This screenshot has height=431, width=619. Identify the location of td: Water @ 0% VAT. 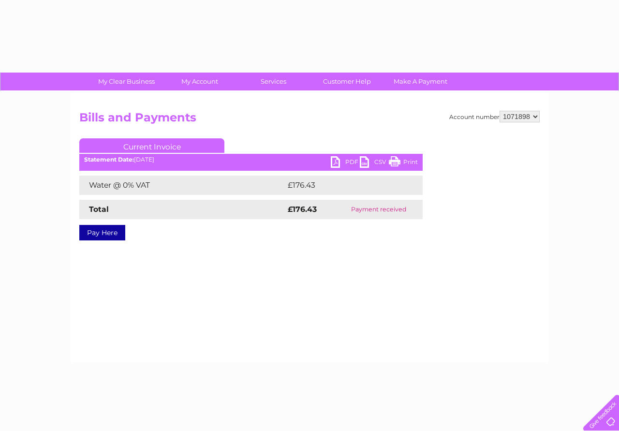
(182, 185).